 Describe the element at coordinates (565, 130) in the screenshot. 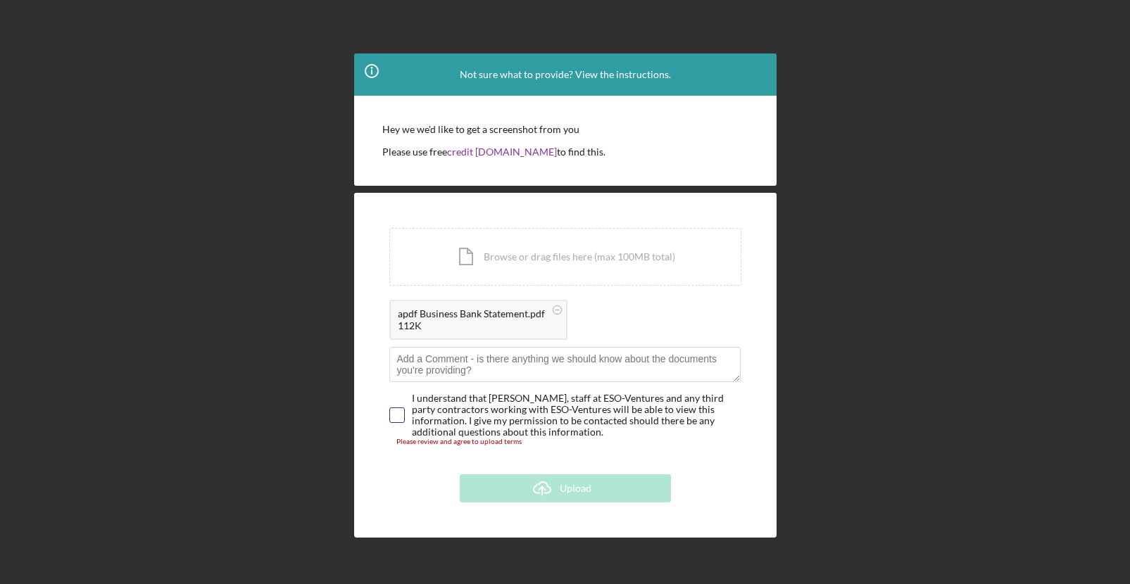

I see `div: Hey we we'd like to get a screenshot from you` at that location.